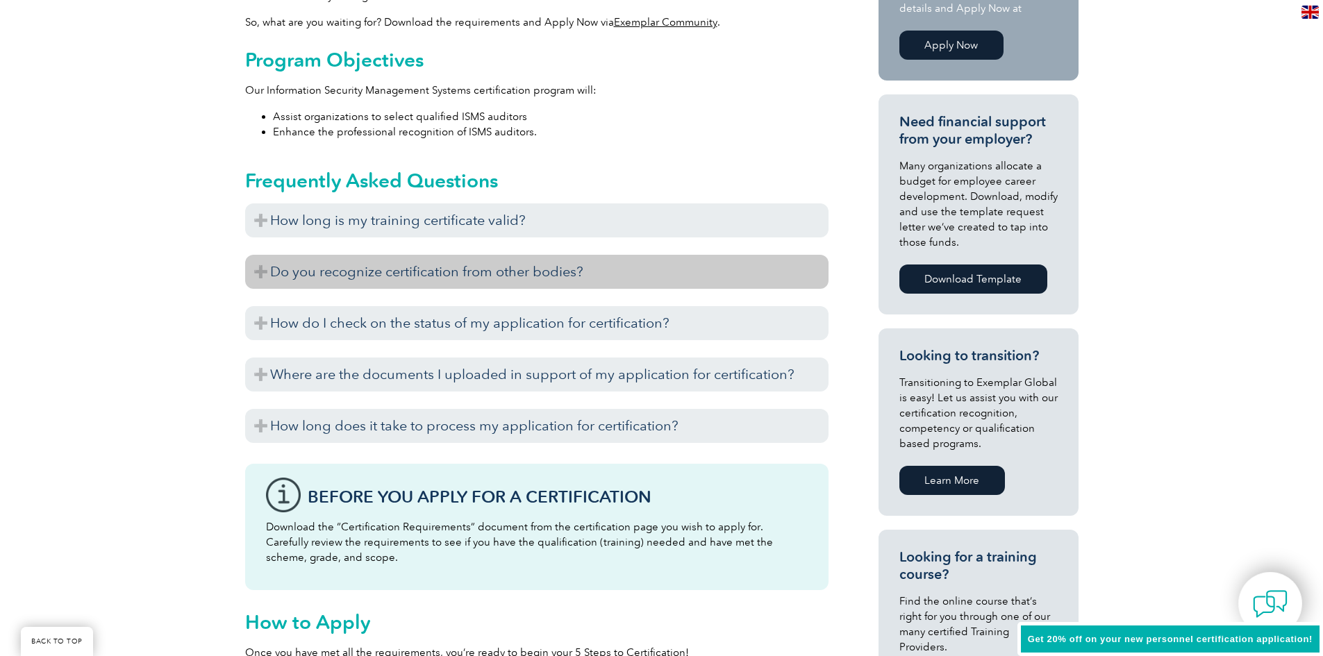 The width and height of the screenshot is (1323, 656). I want to click on a: Apply Now, so click(952, 45).